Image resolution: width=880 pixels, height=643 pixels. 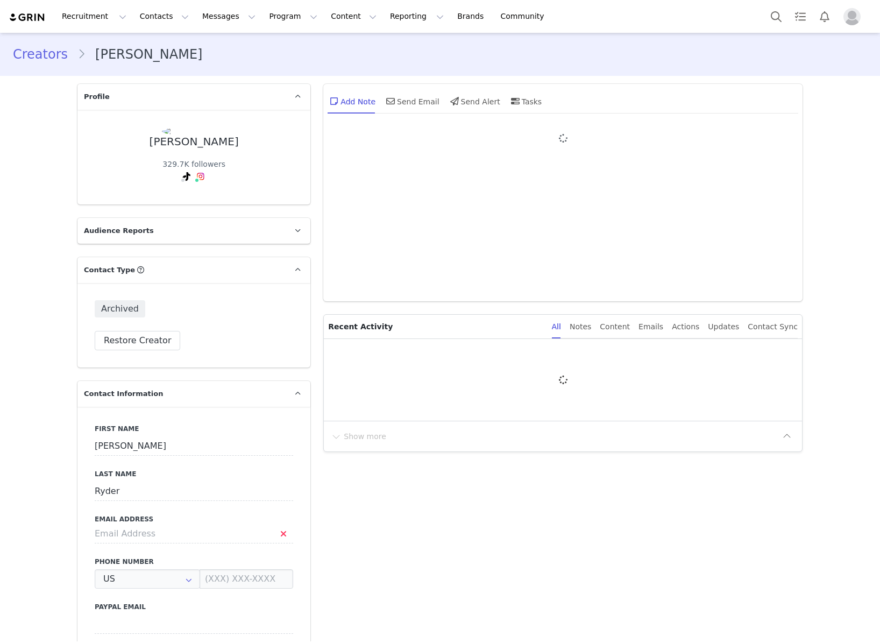 What do you see at coordinates (119, 231) in the screenshot?
I see `span: Audience Reports` at bounding box center [119, 231].